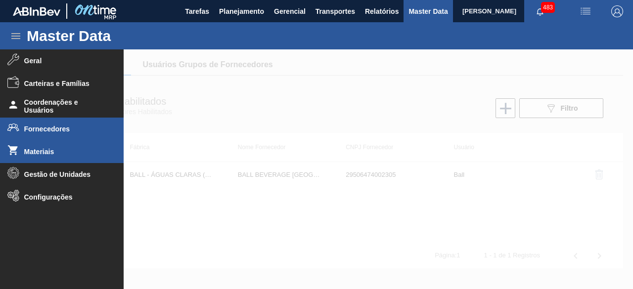  Describe the element at coordinates (65, 174) in the screenshot. I see `span: Gestão de Unidades` at that location.